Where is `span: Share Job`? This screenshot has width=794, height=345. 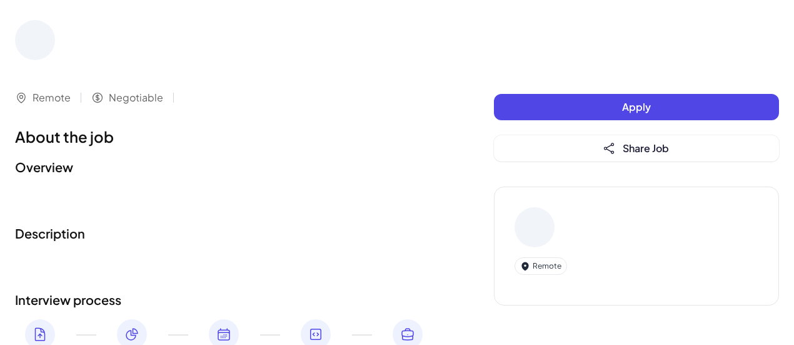
span: Share Job is located at coordinates (646, 148).